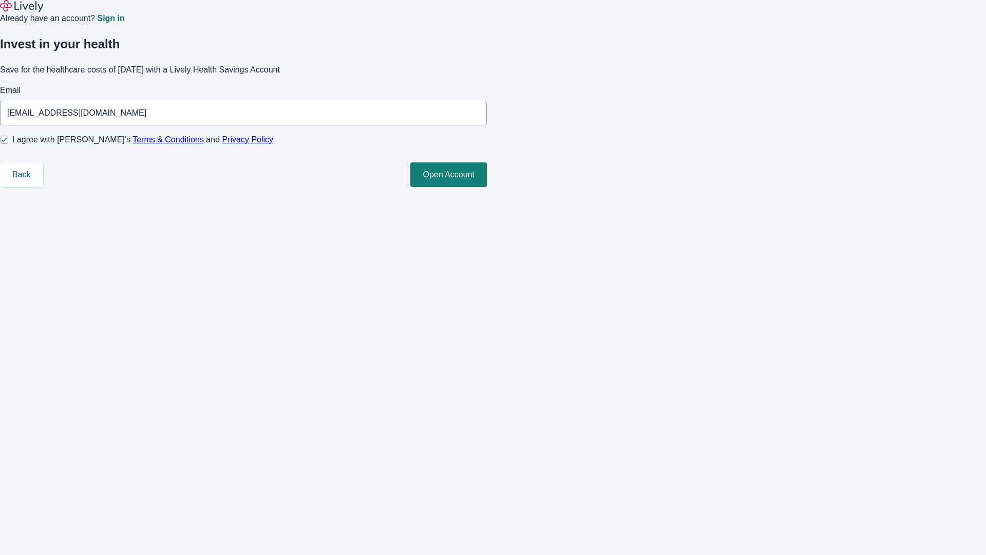  What do you see at coordinates (248, 139) in the screenshot?
I see `a: Privacy Policy` at bounding box center [248, 139].